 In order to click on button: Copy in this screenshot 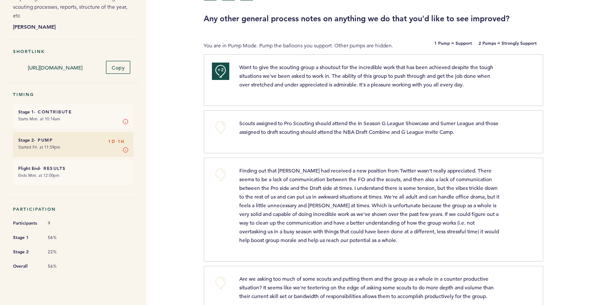, I will do `click(118, 67)`.